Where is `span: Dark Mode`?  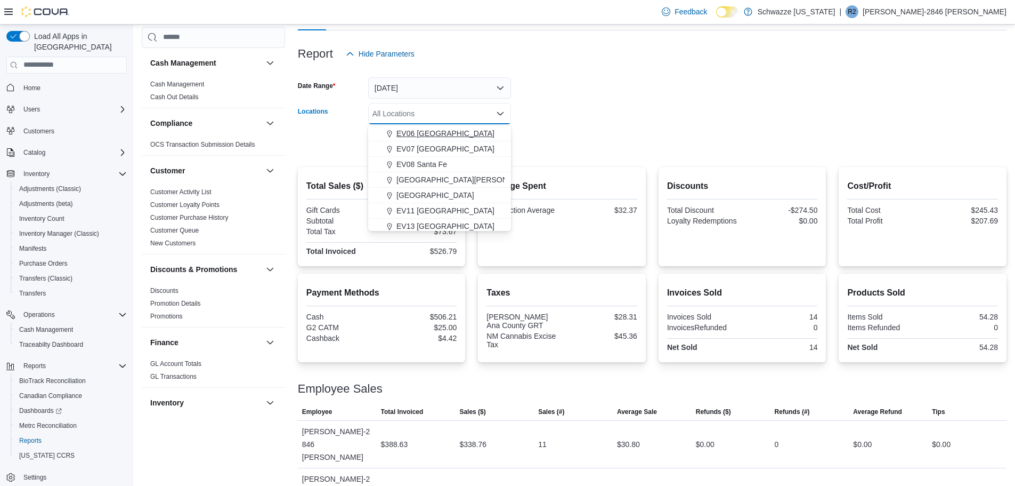
span: Dark Mode is located at coordinates (716, 18).